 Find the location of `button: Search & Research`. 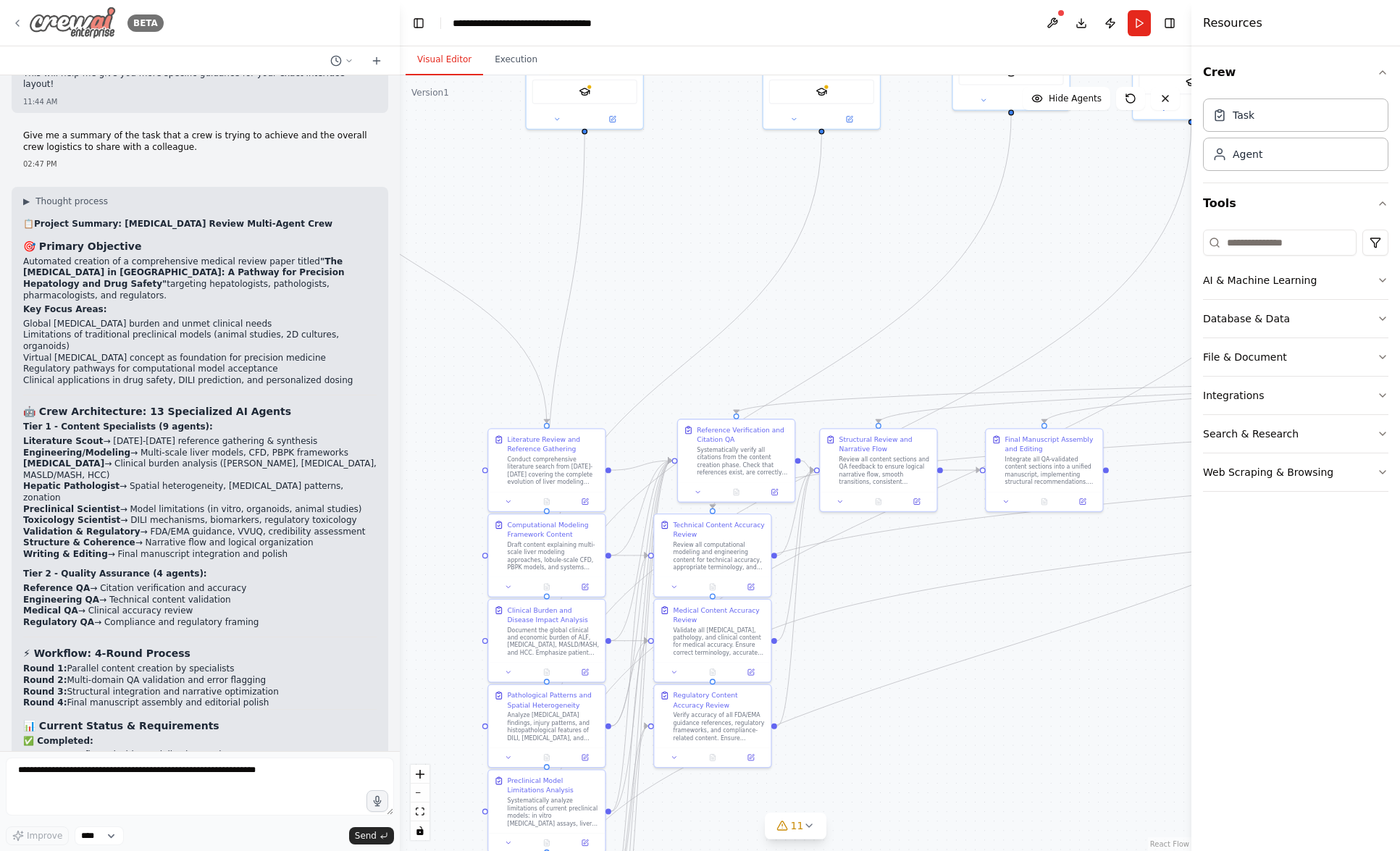

button: Search & Research is located at coordinates (1296, 434).